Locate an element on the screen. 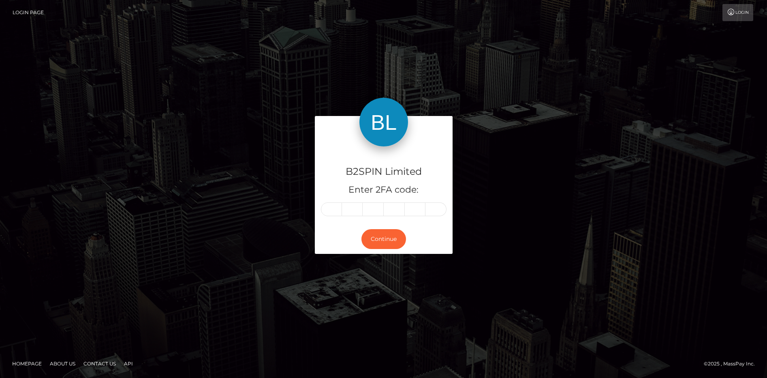  a: Login Page is located at coordinates (28, 13).